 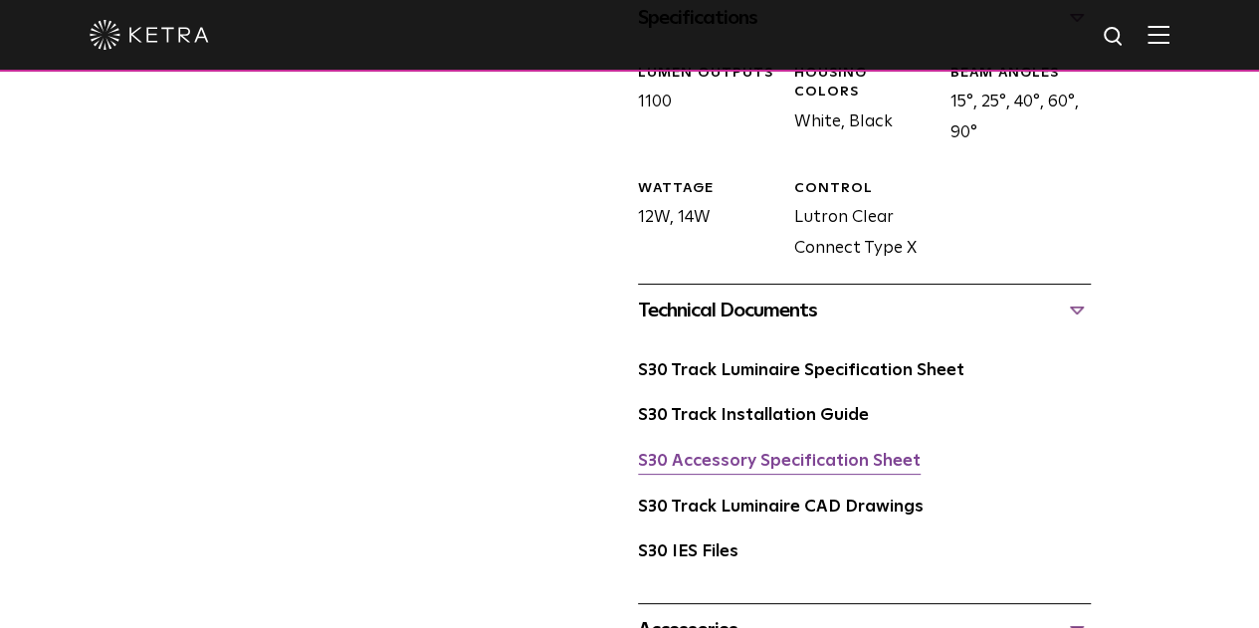 I want to click on a: S30 Track Luminaire CAD Drawings, so click(x=780, y=506).